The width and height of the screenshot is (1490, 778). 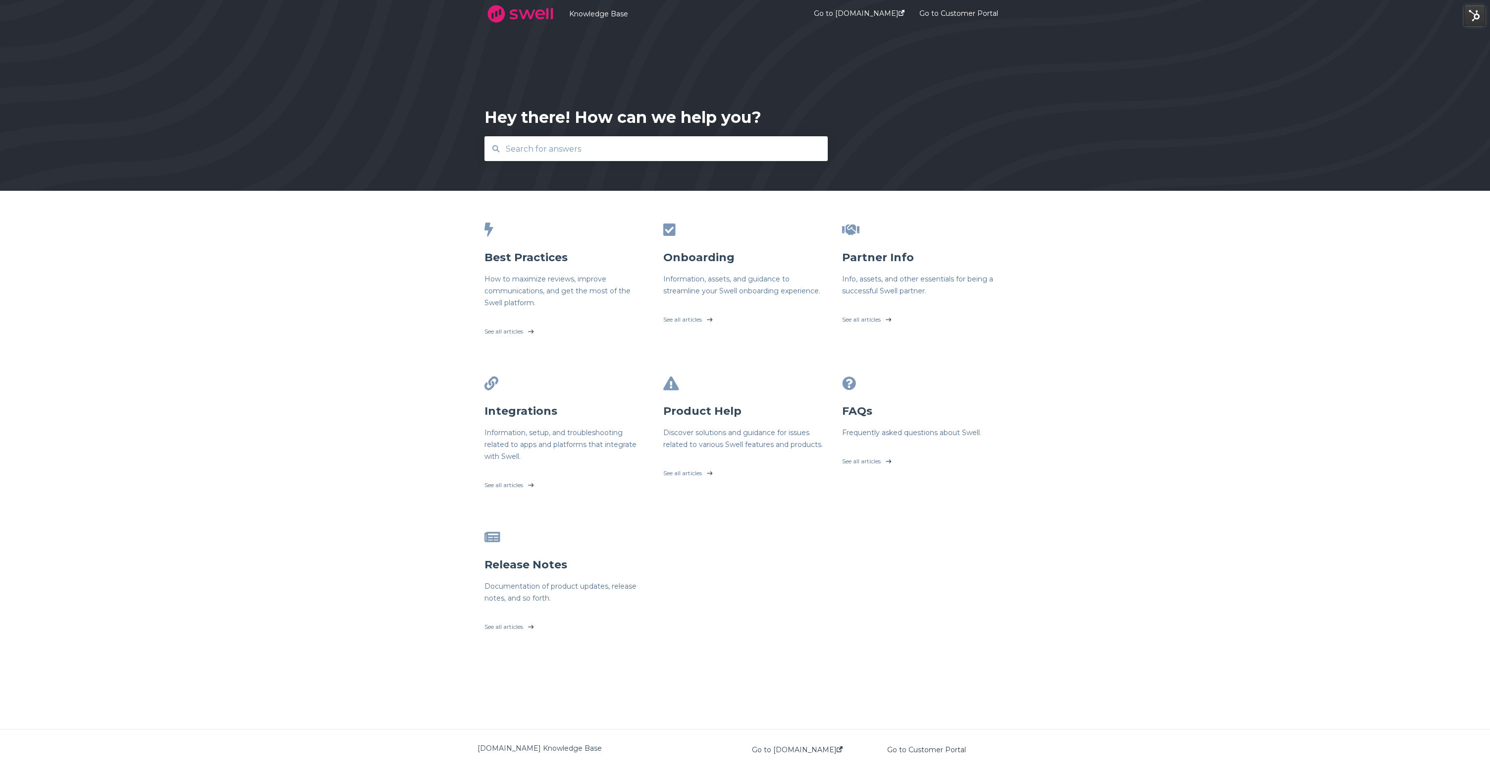 What do you see at coordinates (924, 258) in the screenshot?
I see `h3: Partner Info` at bounding box center [924, 258].